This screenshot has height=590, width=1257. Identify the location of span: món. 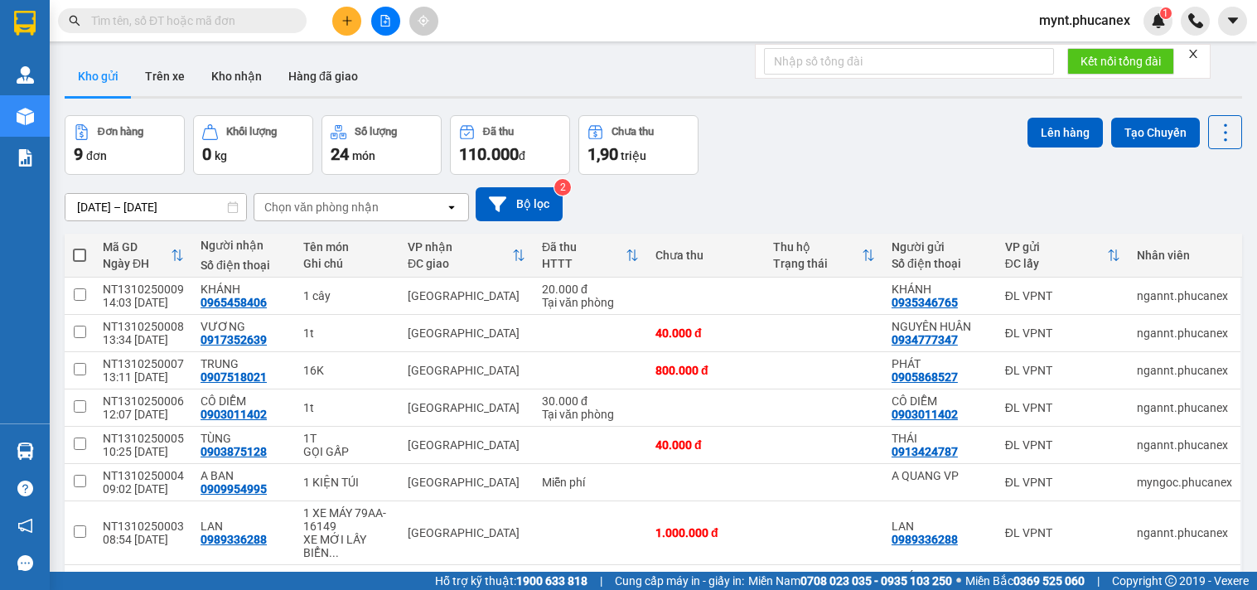
(364, 156).